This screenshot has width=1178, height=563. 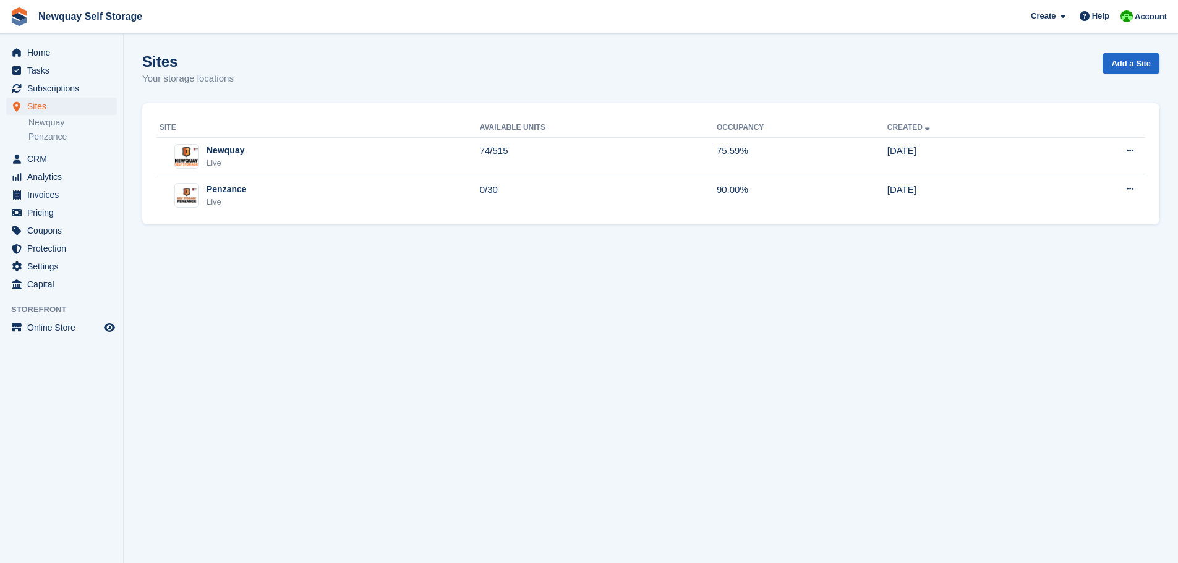 What do you see at coordinates (1101, 16) in the screenshot?
I see `span: Help` at bounding box center [1101, 16].